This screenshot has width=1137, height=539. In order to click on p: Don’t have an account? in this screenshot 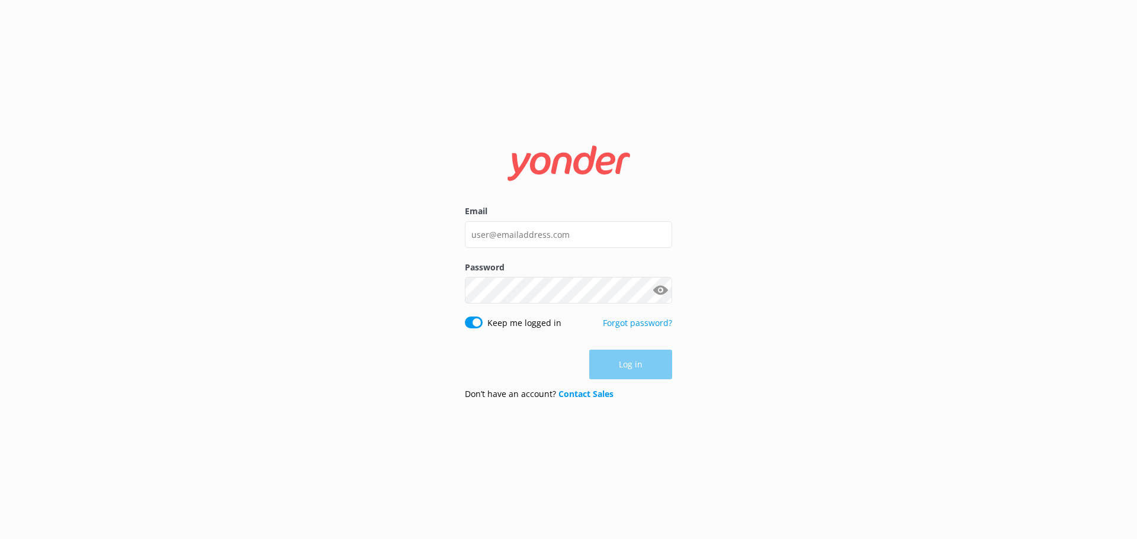, I will do `click(539, 394)`.